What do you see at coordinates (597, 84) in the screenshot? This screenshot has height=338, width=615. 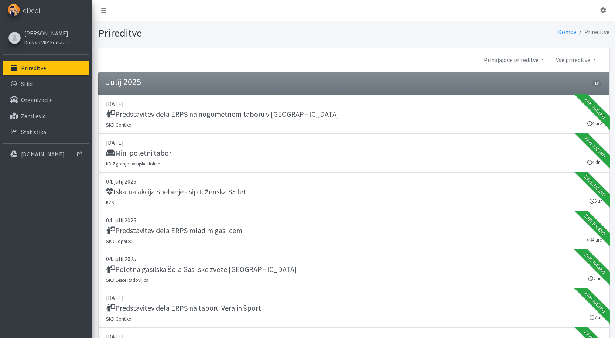 I see `span: 17` at bounding box center [597, 84].